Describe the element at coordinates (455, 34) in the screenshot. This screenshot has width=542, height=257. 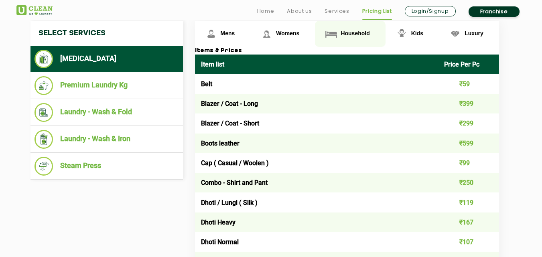
I see `img: Luxury` at that location.